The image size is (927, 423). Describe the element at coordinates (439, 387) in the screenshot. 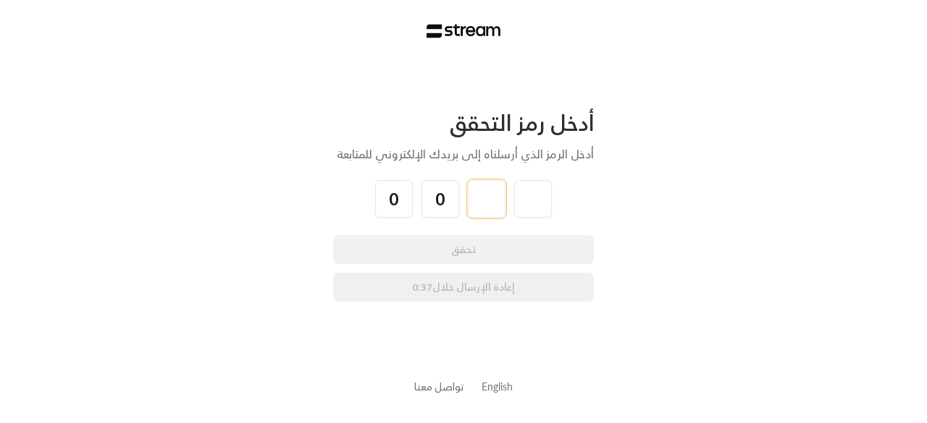

I see `a: تواصل معنا` at that location.